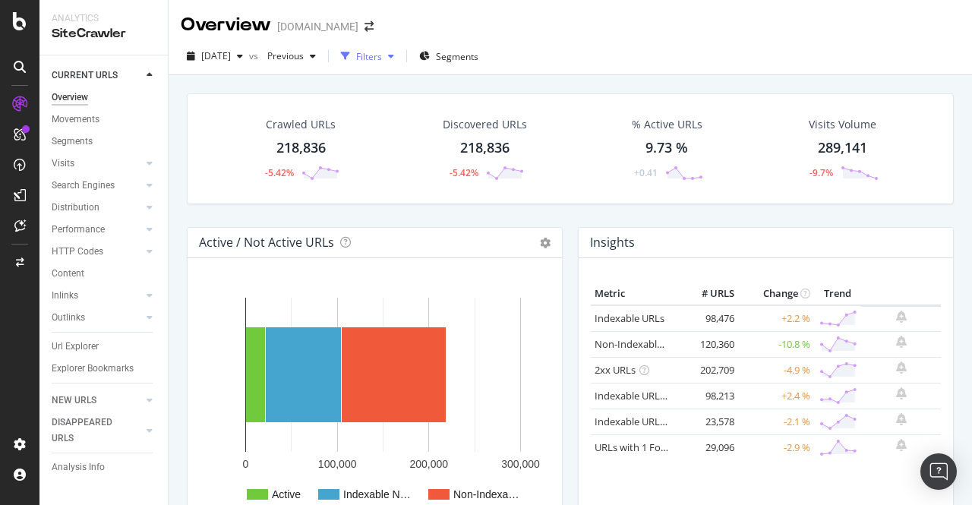 Image resolution: width=972 pixels, height=505 pixels. I want to click on div: Search Engines, so click(83, 185).